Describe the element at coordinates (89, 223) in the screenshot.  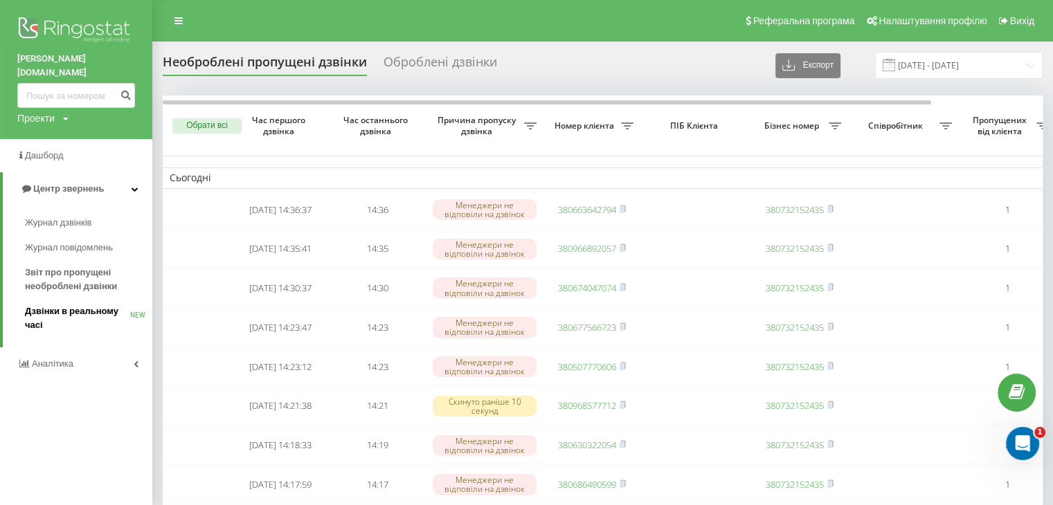
I see `a: Журнал дзвінків` at that location.